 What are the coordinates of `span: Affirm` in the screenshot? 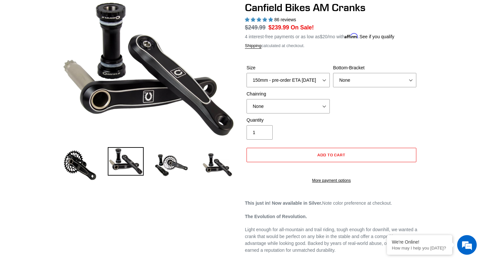 It's located at (351, 36).